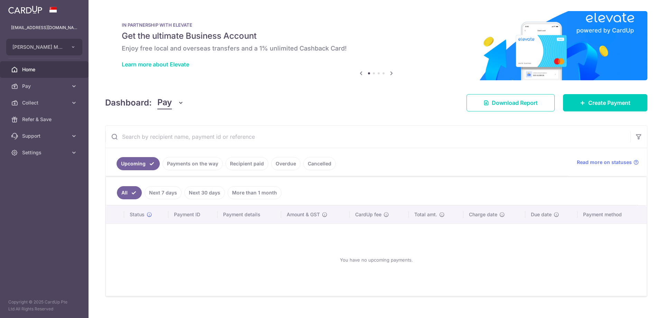 This screenshot has height=318, width=664. Describe the element at coordinates (604, 162) in the screenshot. I see `span: Read more on statuses` at that location.